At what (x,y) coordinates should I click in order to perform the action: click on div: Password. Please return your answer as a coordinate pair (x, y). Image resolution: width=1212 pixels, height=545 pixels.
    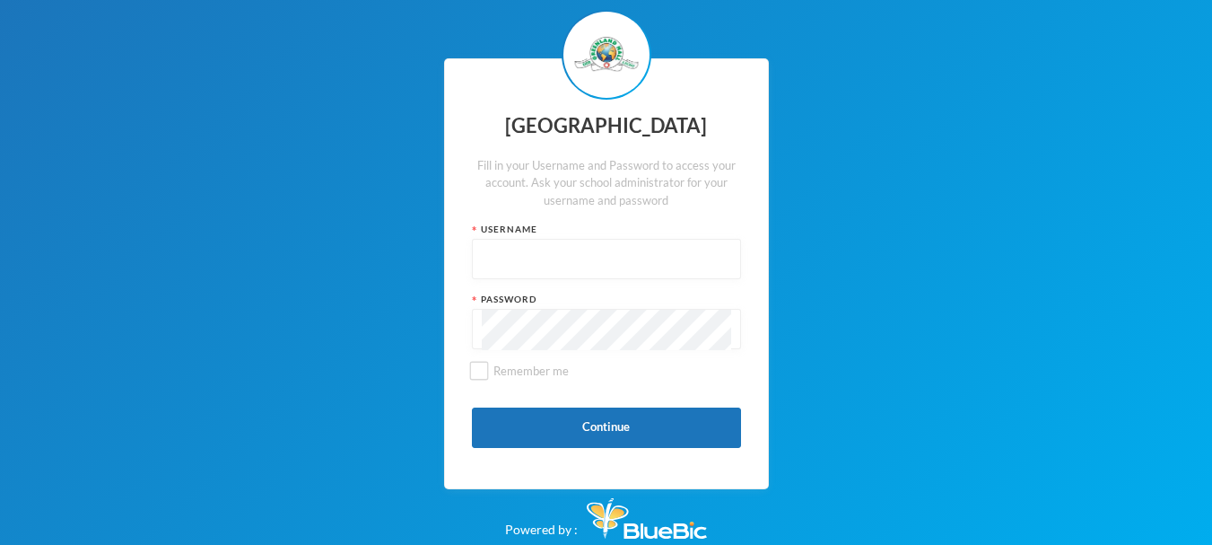
    Looking at the image, I should click on (607, 299).